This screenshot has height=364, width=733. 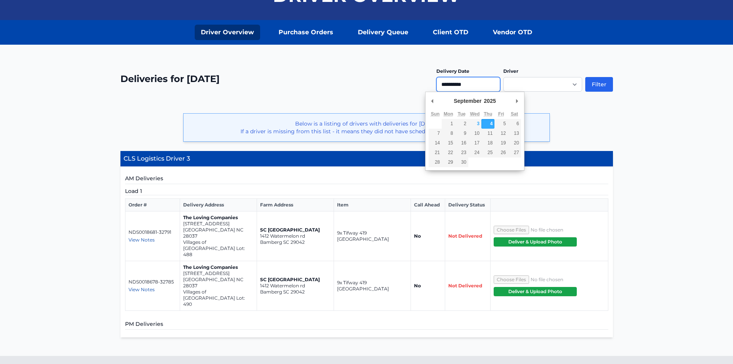 I want to click on abbr: Thursday, so click(x=488, y=114).